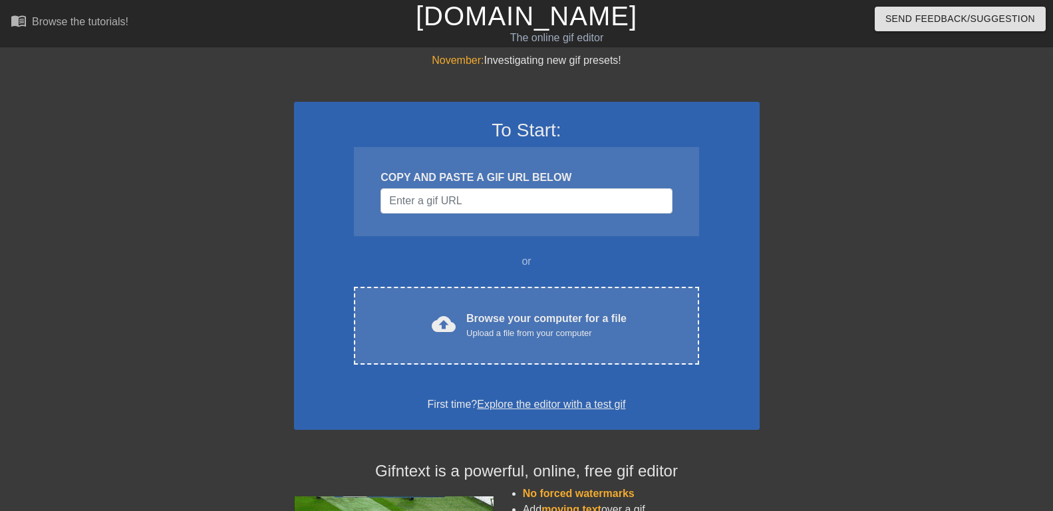  Describe the element at coordinates (69, 23) in the screenshot. I see `a: Browse the tutorials!` at that location.